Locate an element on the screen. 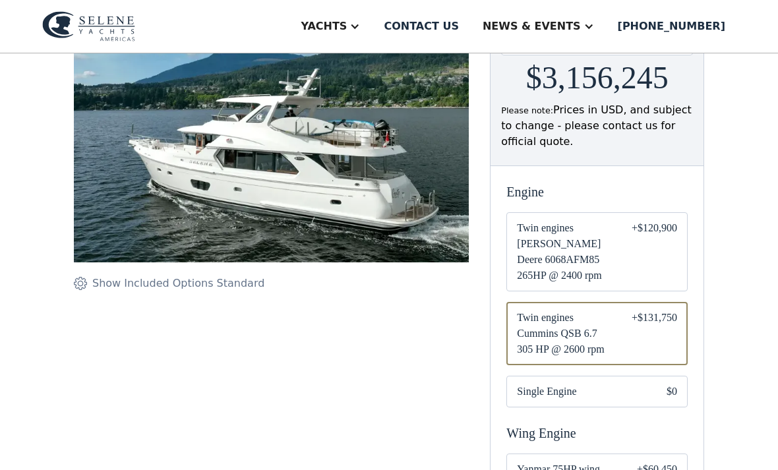  div: Yachts is located at coordinates (324, 26).